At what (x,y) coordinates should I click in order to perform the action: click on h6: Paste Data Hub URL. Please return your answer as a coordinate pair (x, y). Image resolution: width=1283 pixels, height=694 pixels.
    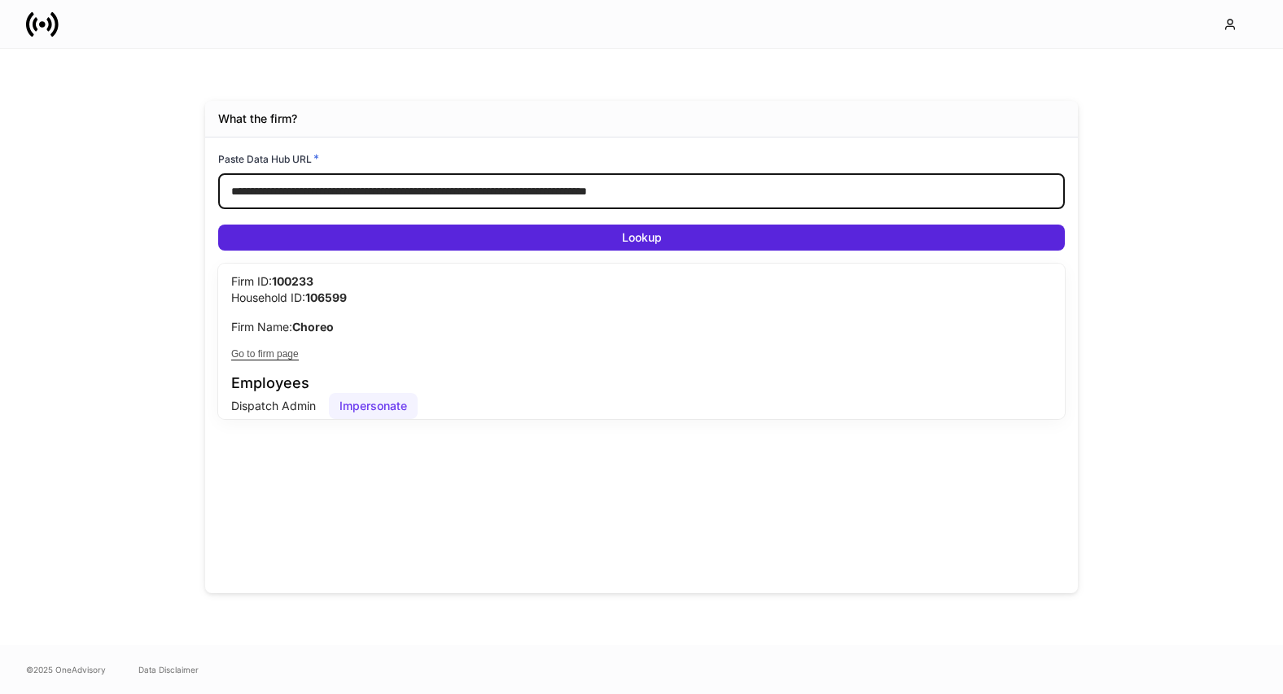
    Looking at the image, I should click on (269, 159).